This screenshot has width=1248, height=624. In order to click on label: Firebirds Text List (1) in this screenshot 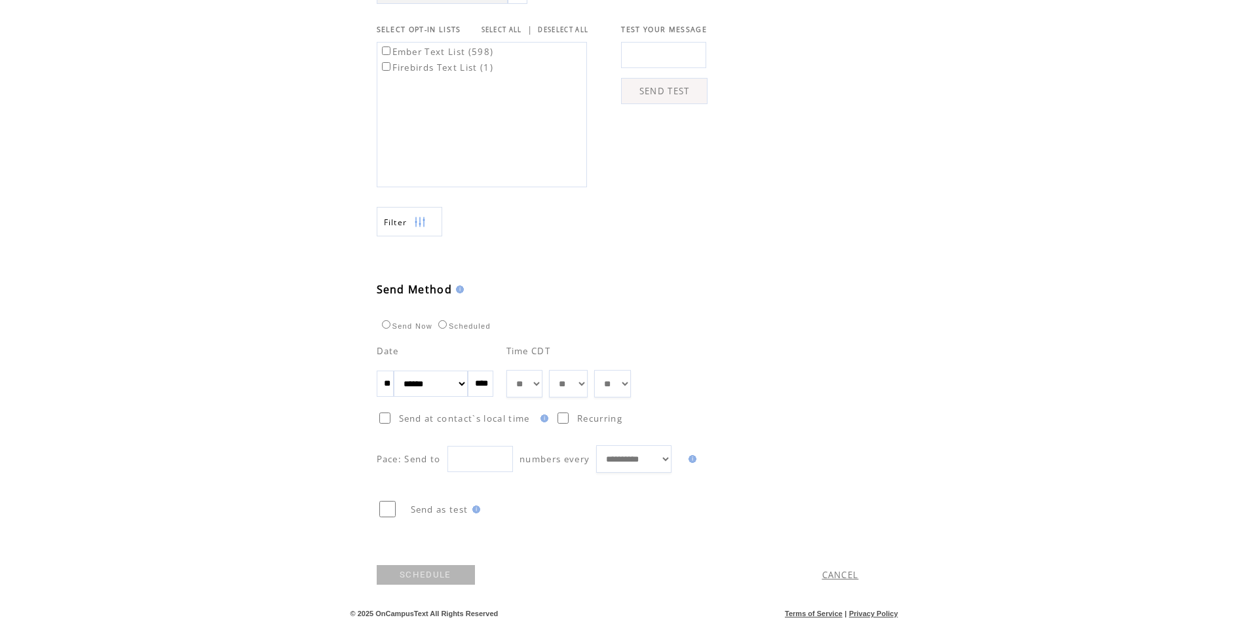, I will do `click(436, 67)`.